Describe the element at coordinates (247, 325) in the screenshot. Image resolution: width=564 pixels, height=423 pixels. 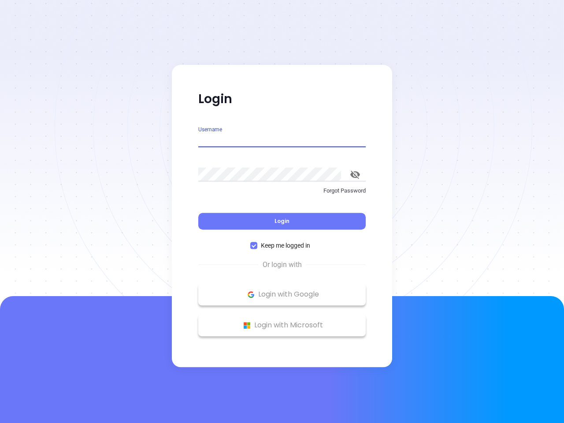
I see `img: Microsoft Logo` at that location.